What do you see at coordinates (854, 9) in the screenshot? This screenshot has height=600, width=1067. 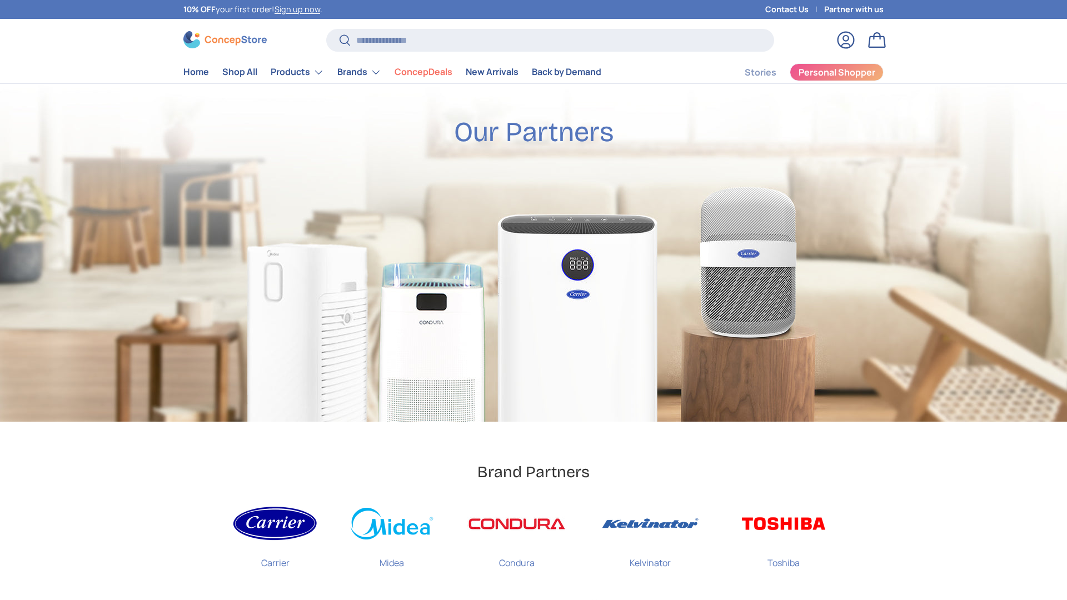 I see `a: Partner with us` at bounding box center [854, 9].